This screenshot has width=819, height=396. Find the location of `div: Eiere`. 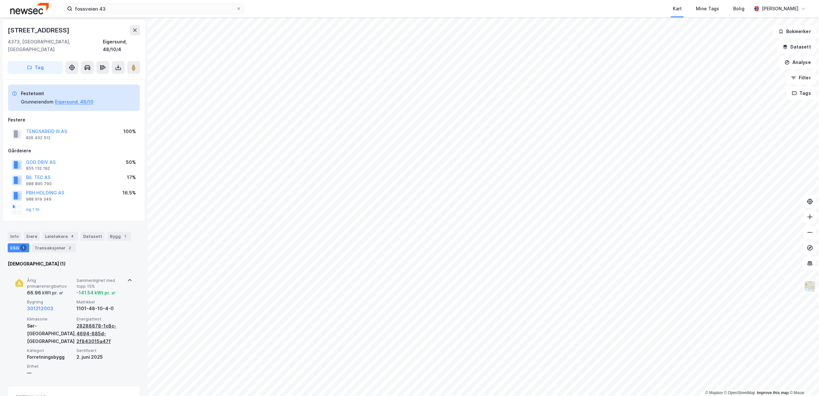

div: Eiere is located at coordinates (32, 236).